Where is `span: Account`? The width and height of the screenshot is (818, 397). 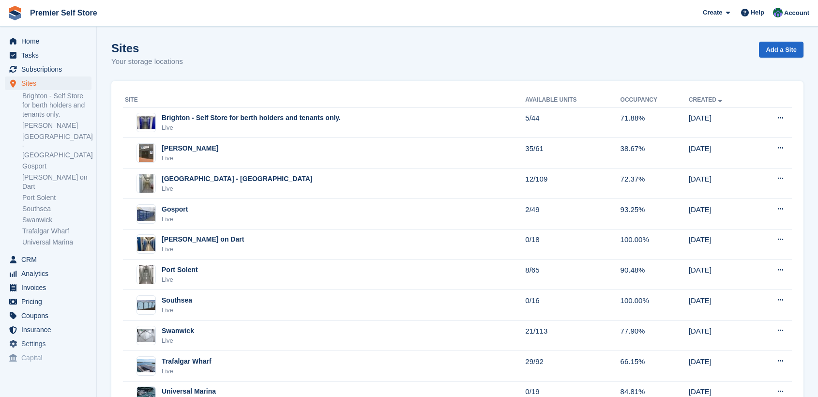 span: Account is located at coordinates (797, 13).